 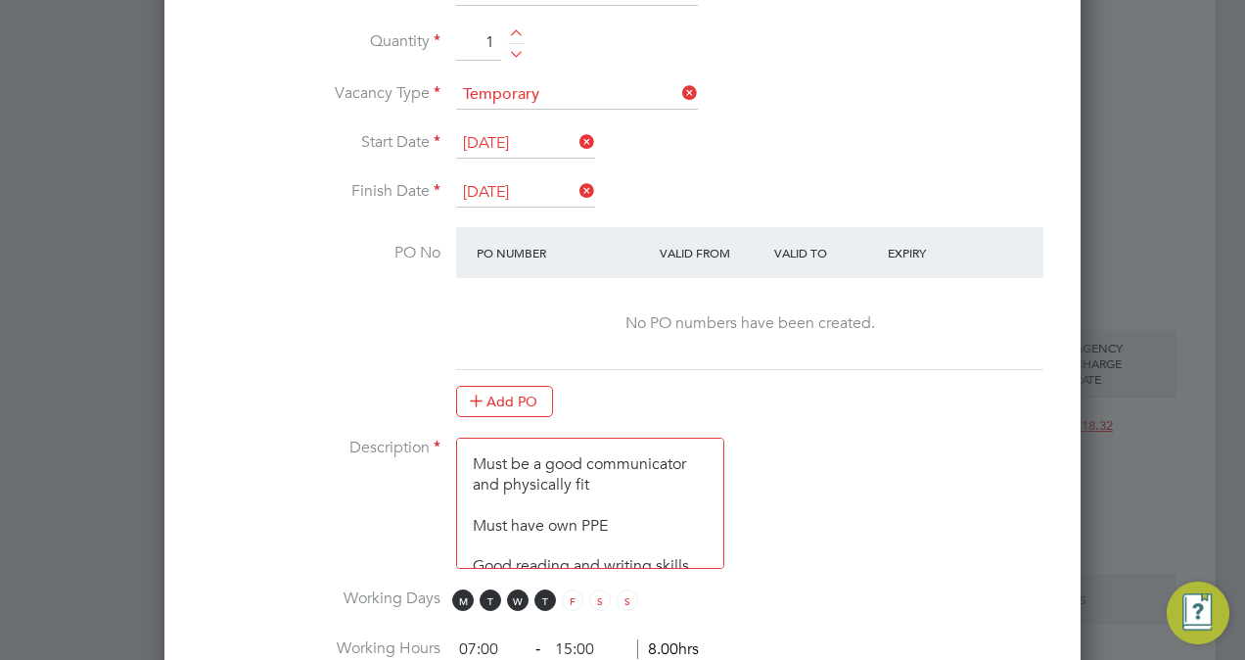 I want to click on label: Working Hours, so click(x=318, y=648).